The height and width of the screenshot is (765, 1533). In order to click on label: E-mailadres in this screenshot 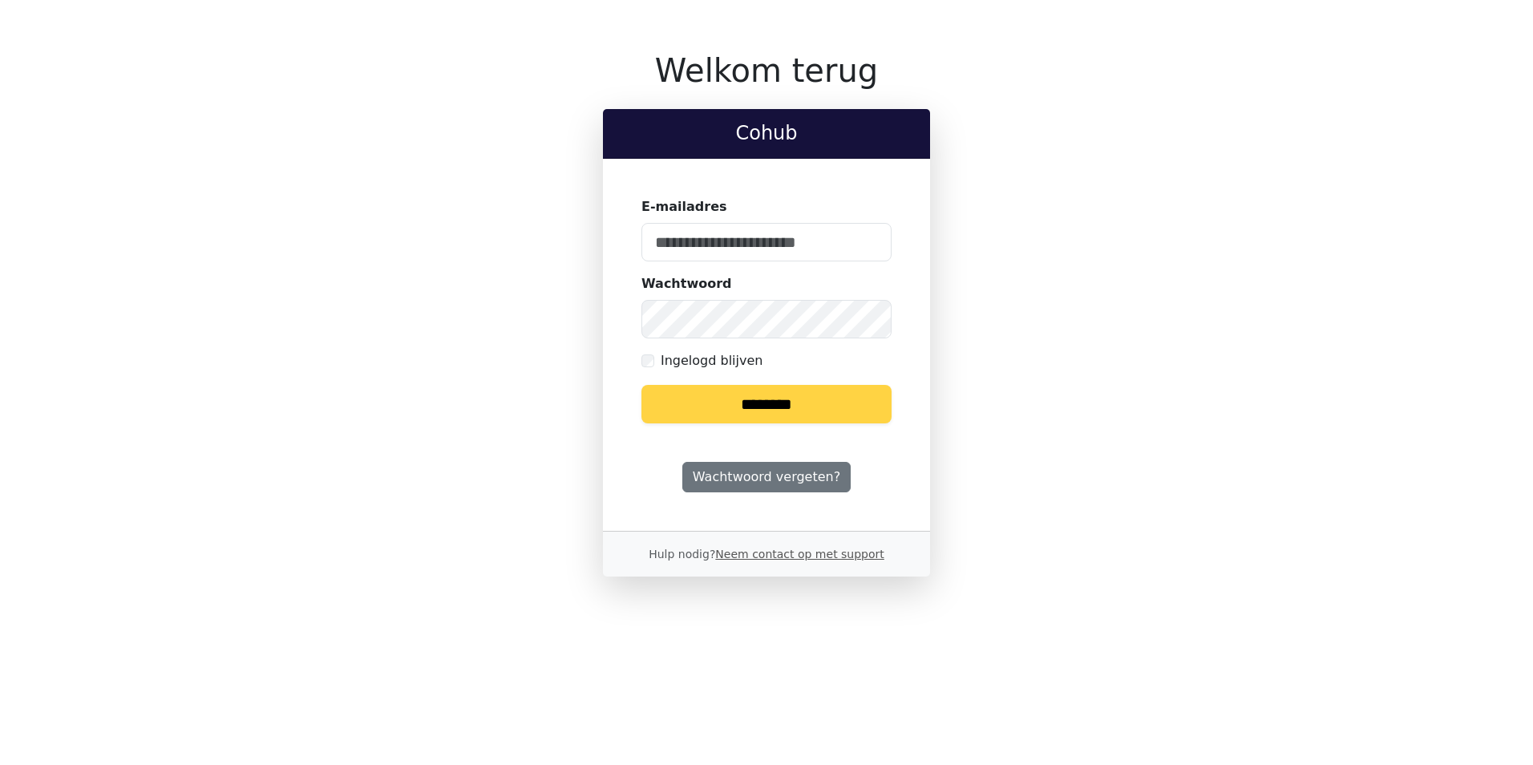, I will do `click(684, 207)`.